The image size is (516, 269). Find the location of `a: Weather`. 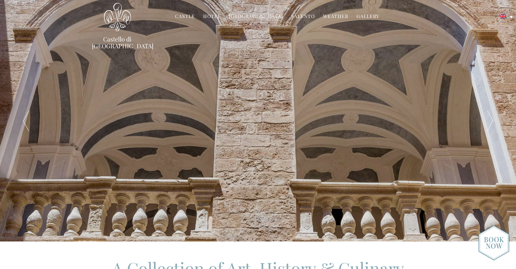

a: Weather is located at coordinates (336, 17).